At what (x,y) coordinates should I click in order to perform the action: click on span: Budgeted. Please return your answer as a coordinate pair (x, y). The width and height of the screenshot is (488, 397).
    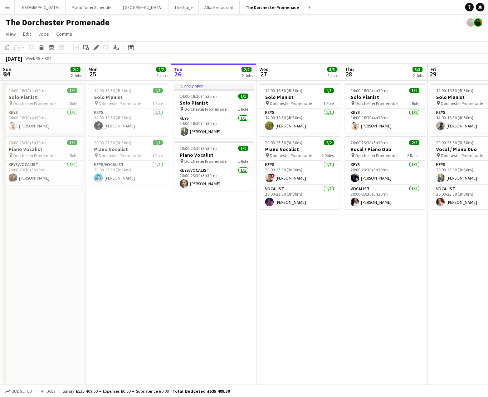
    Looking at the image, I should click on (22, 392).